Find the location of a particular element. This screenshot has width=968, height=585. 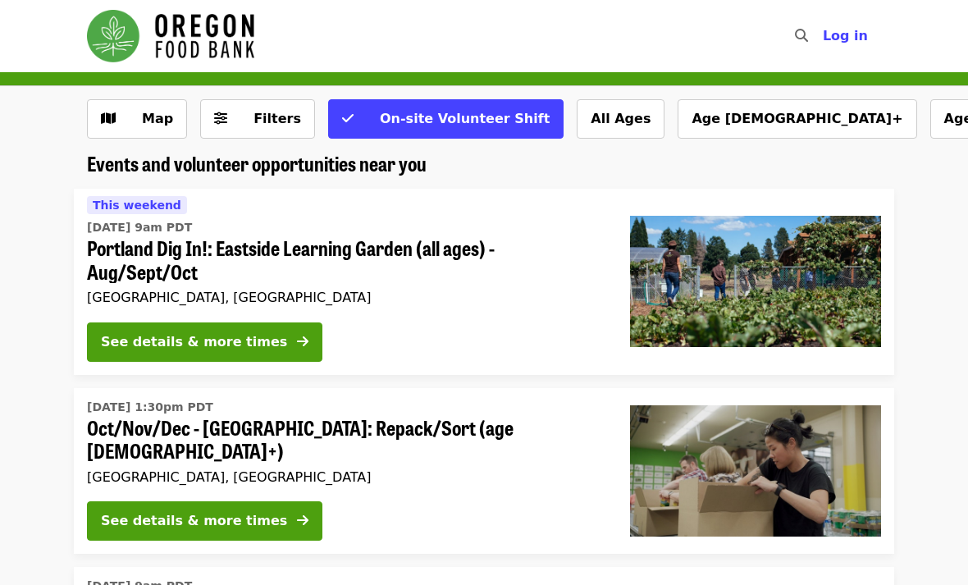

span: On-site Volunteer Shift is located at coordinates (464, 118).